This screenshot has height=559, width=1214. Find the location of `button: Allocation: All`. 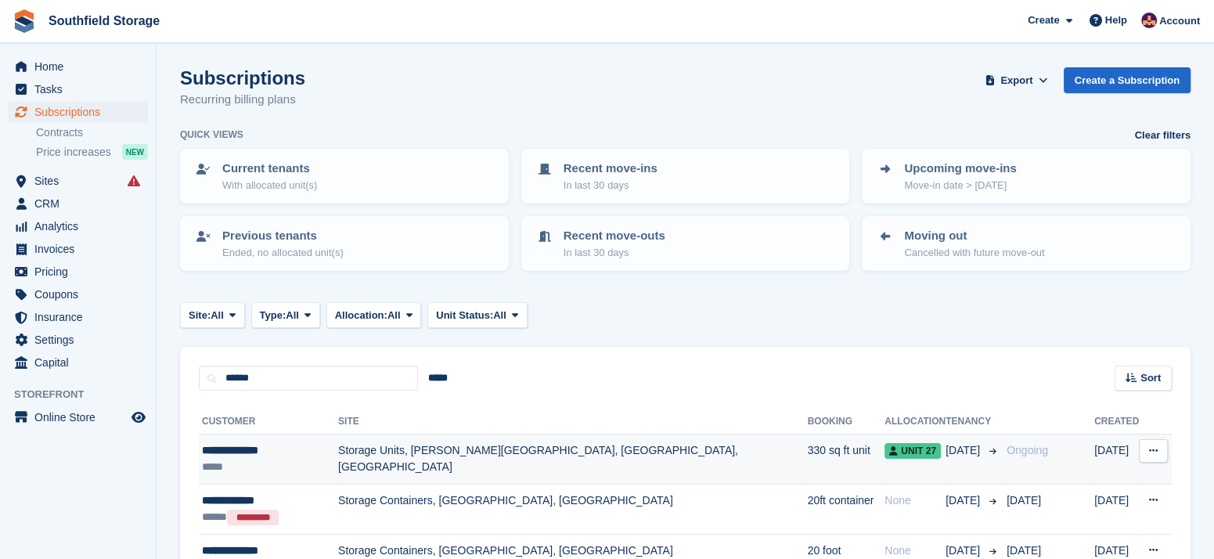

button: Allocation: All is located at coordinates (374, 315).